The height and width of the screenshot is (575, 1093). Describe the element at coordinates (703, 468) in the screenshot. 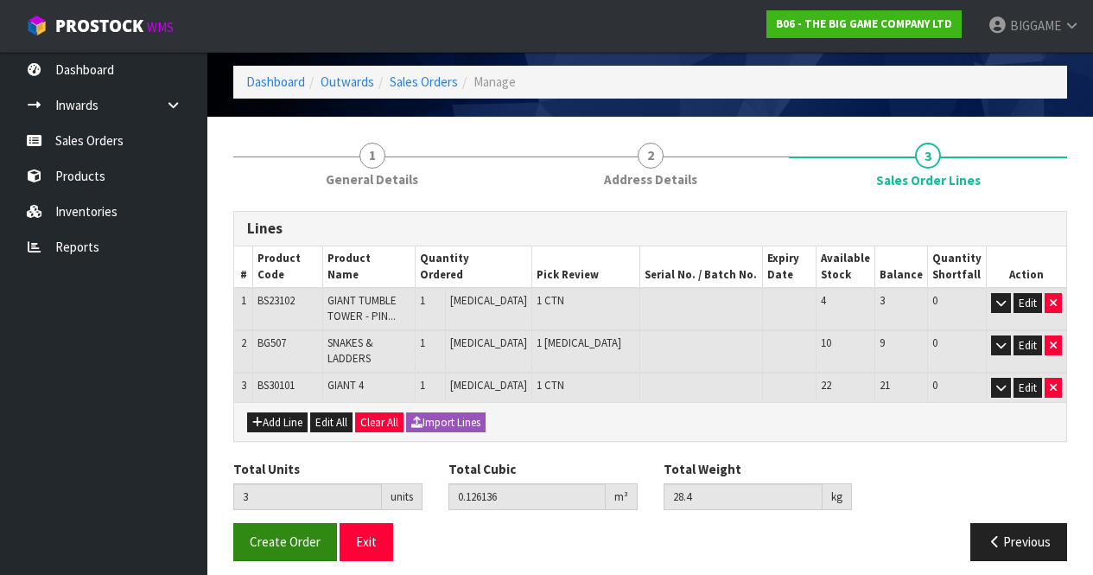

I see `label: Total Weight` at that location.